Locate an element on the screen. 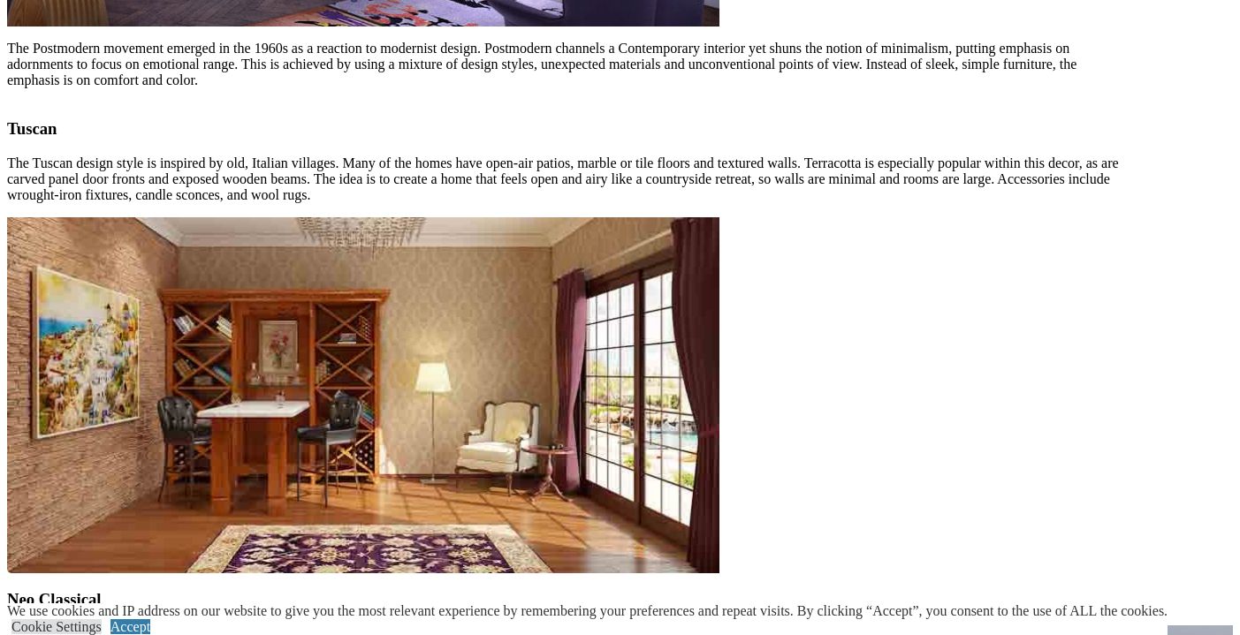 The height and width of the screenshot is (635, 1240). a: Cookie Settings is located at coordinates (57, 626).